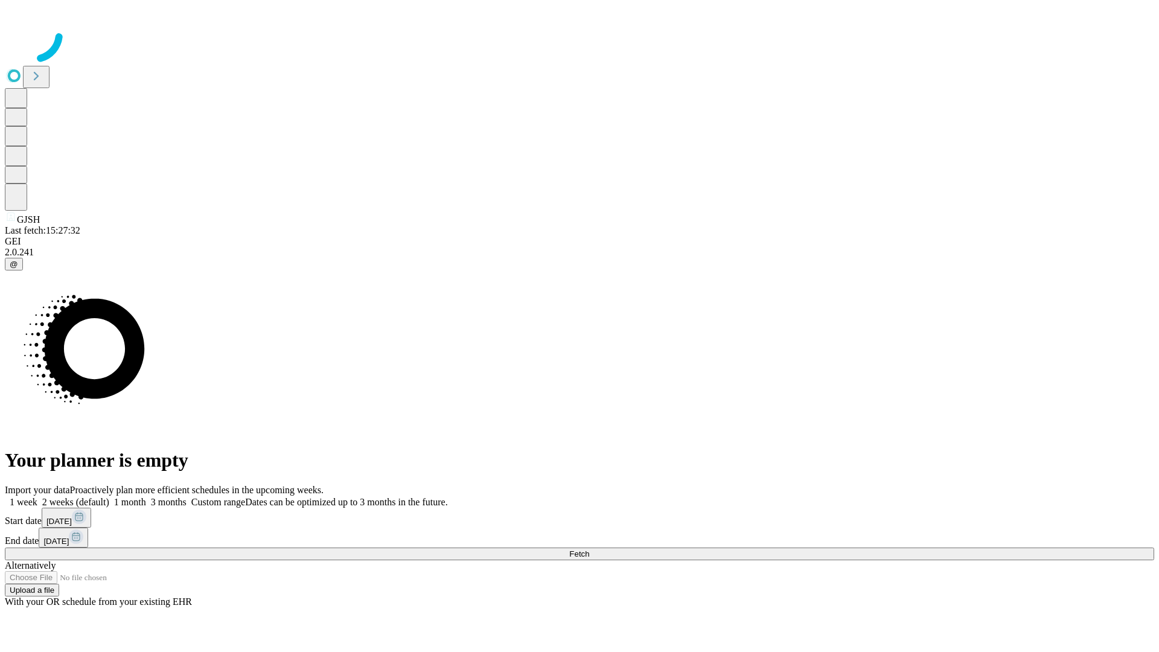  What do you see at coordinates (28, 219) in the screenshot?
I see `span: GJSH` at bounding box center [28, 219].